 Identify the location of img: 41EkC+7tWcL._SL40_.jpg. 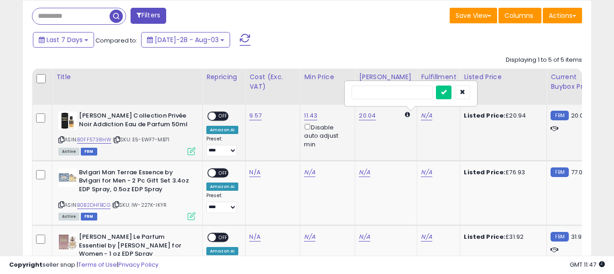
(68, 121).